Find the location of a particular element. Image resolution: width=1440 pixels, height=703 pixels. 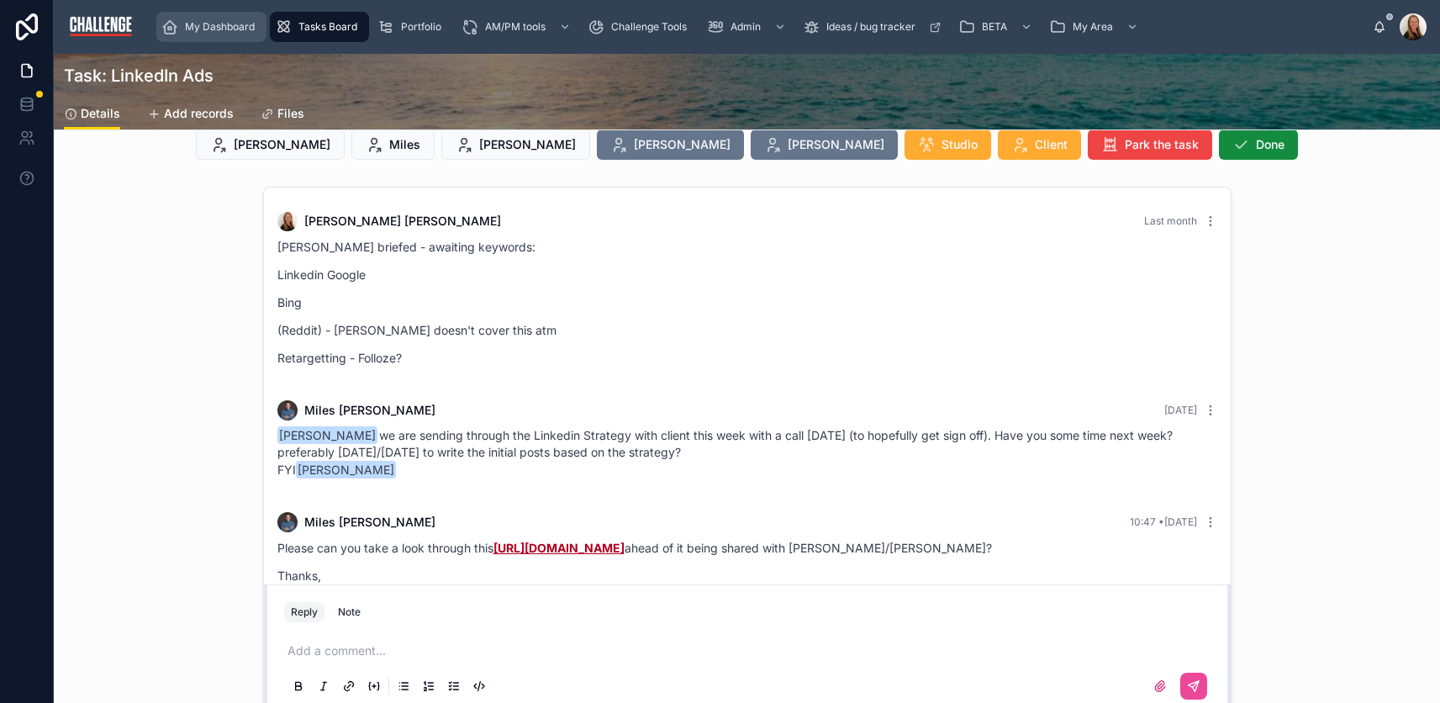

span: Miles is located at coordinates (404, 145).